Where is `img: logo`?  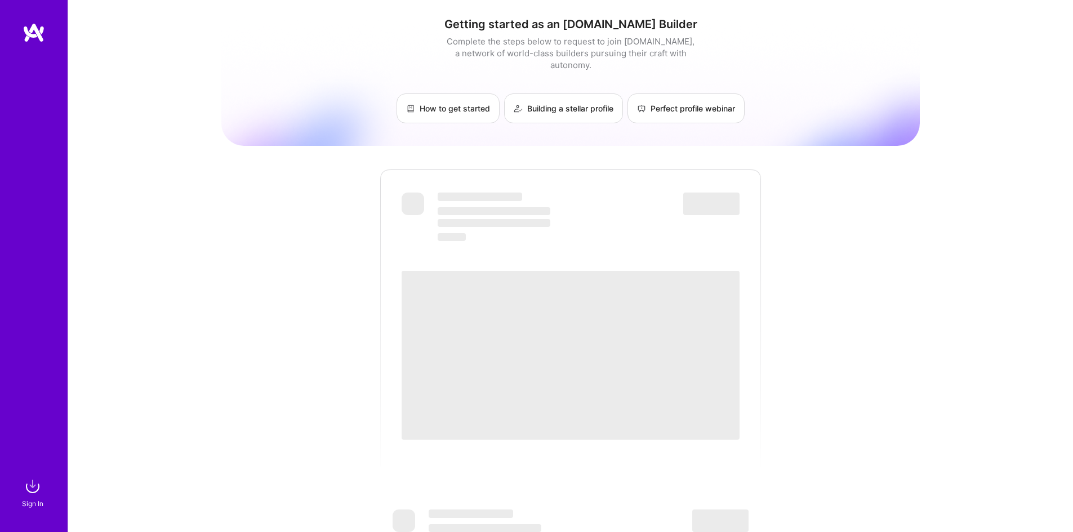 img: logo is located at coordinates (34, 33).